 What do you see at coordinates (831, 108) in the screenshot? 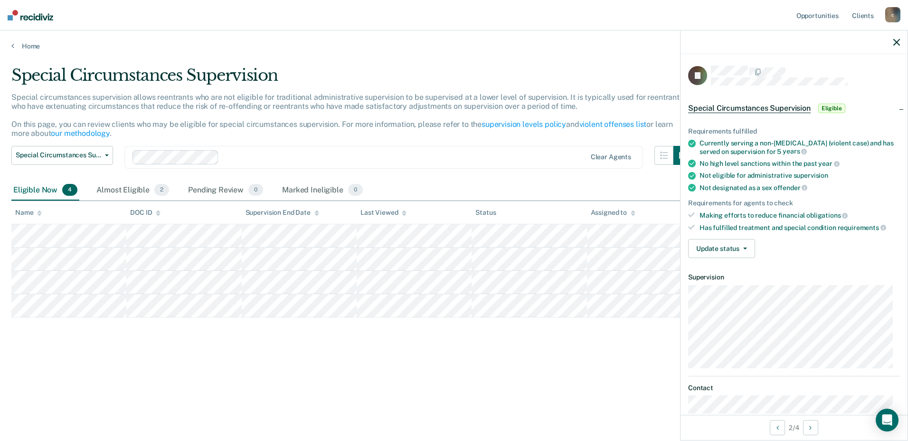
I see `span: Eligible` at bounding box center [831, 108].